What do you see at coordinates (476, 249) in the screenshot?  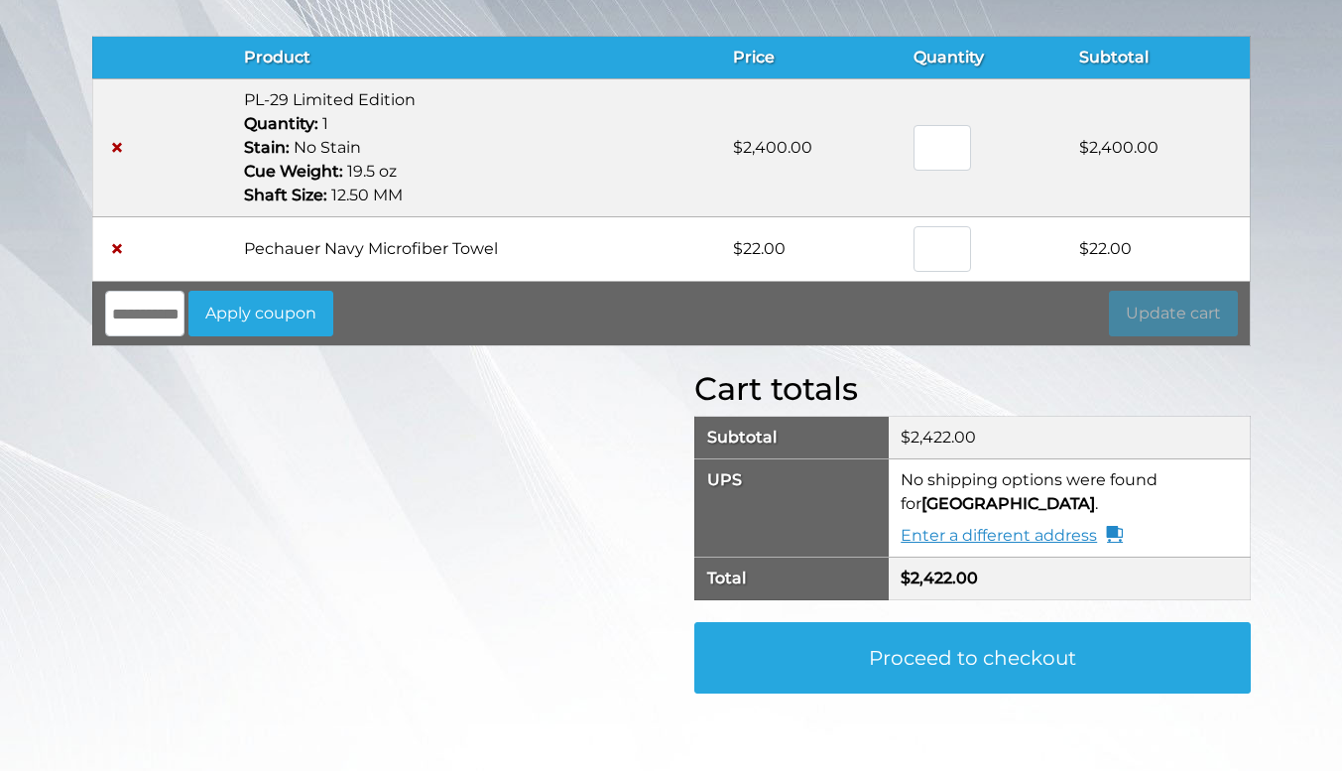 I see `td: Pechauer Navy Microfiber Towel` at bounding box center [476, 249].